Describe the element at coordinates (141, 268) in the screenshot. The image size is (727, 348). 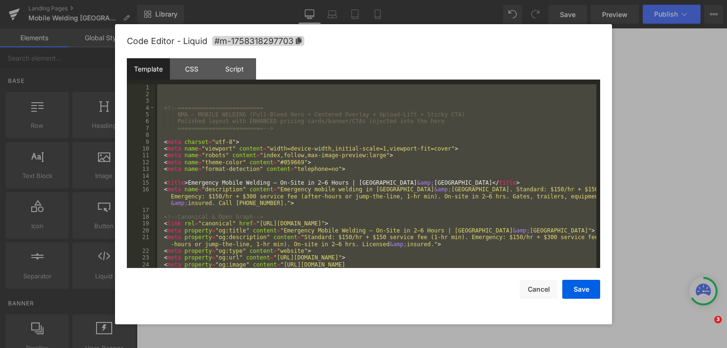
I see `div: 24` at that location.